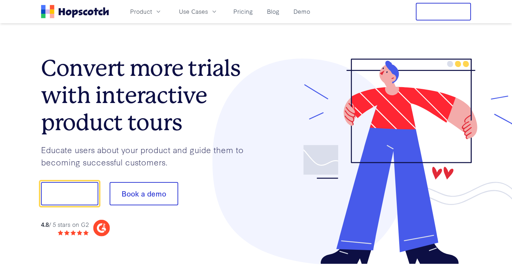 Image resolution: width=512 pixels, height=278 pixels. I want to click on h1: Convert more trials with interactive product tours, so click(148, 95).